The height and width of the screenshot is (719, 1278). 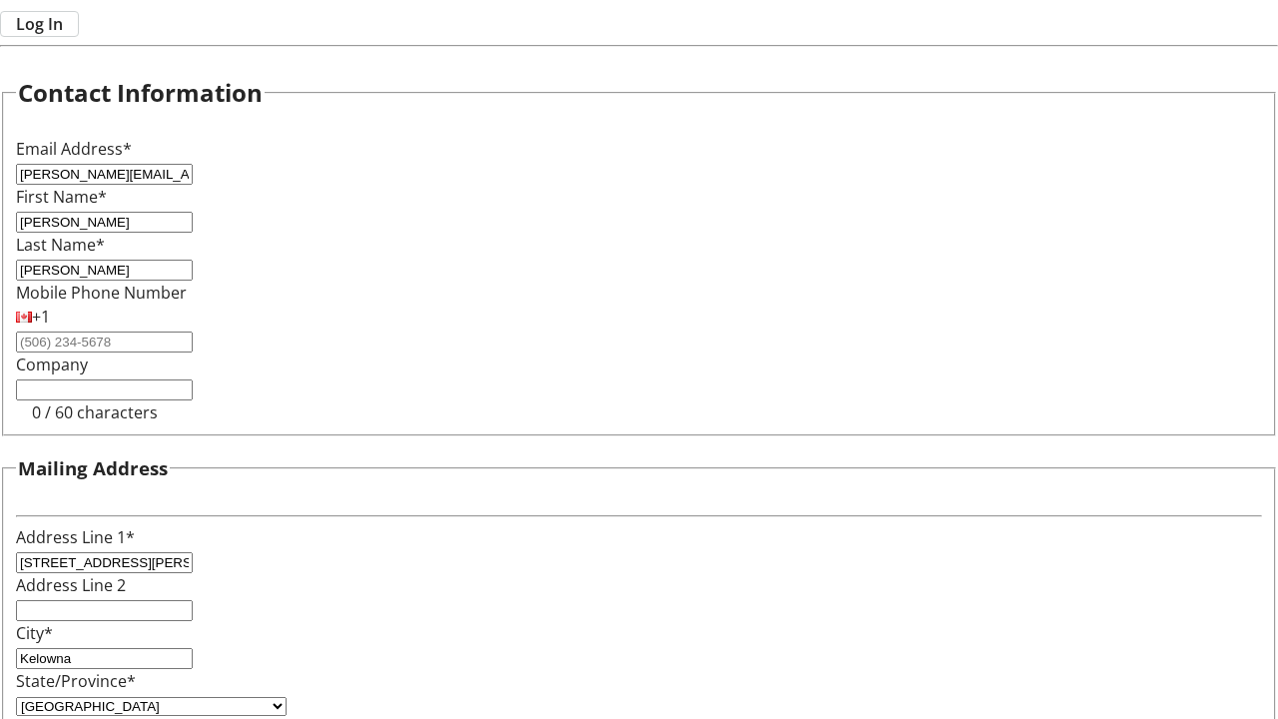 What do you see at coordinates (34, 633) in the screenshot?
I see `label: City*` at bounding box center [34, 633].